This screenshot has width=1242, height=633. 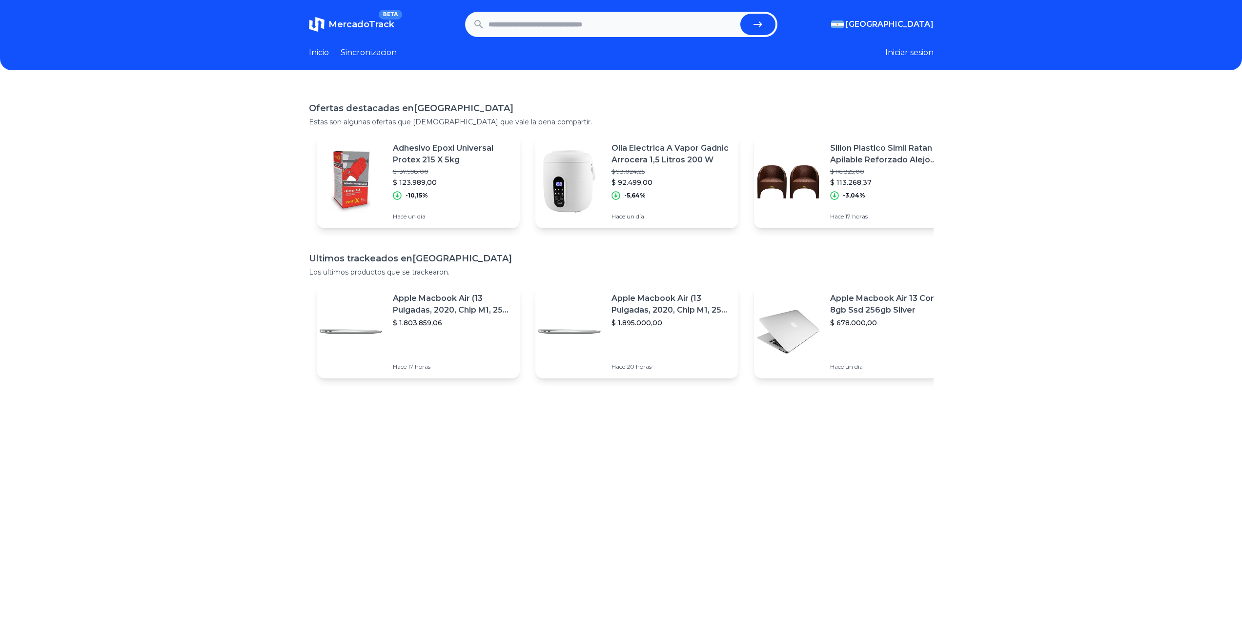 What do you see at coordinates (890, 323) in the screenshot?
I see `p: $ 678.000,00` at bounding box center [890, 323].